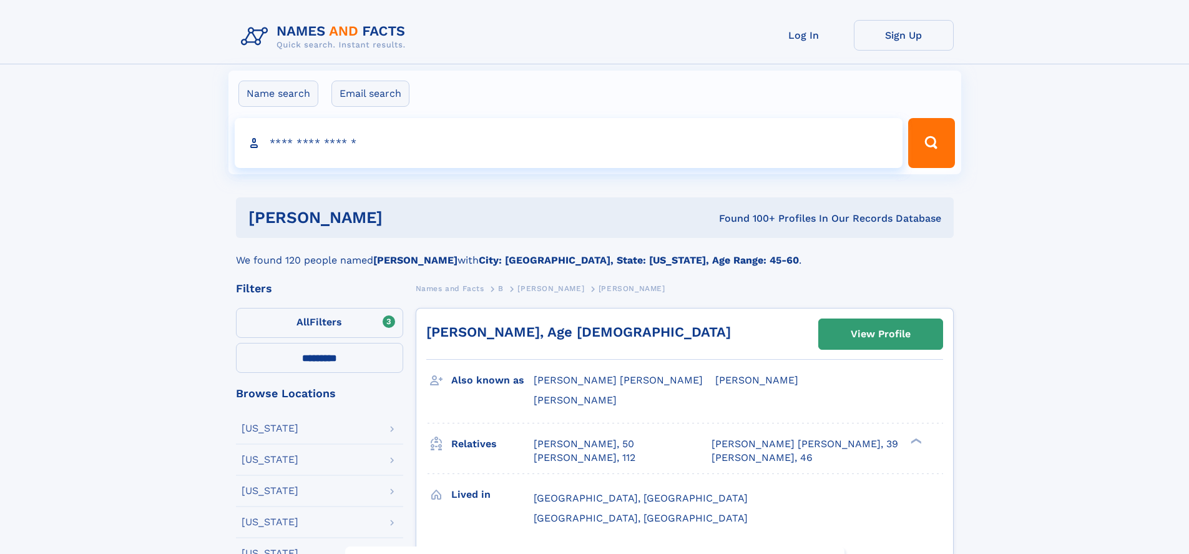 Image resolution: width=1189 pixels, height=554 pixels. I want to click on span: B, so click(500, 288).